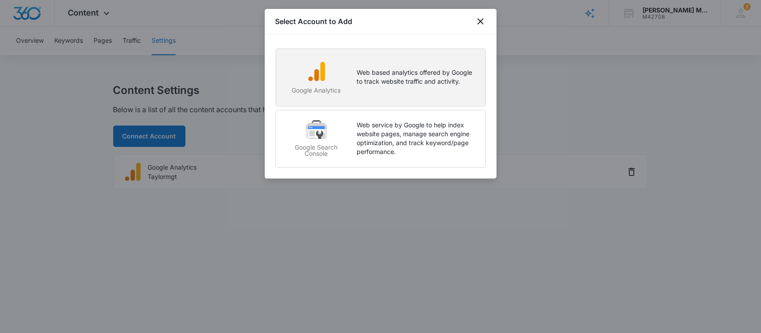  Describe the element at coordinates (314, 21) in the screenshot. I see `h1: Select Account to Add` at that location.